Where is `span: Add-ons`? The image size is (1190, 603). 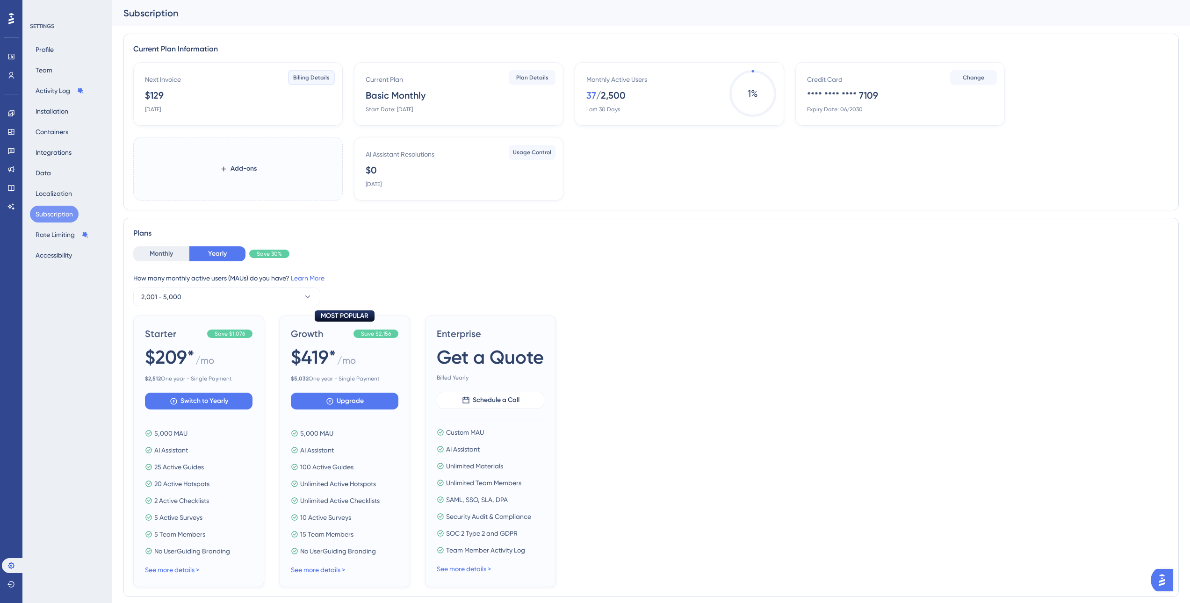
span: Add-ons is located at coordinates (244, 169).